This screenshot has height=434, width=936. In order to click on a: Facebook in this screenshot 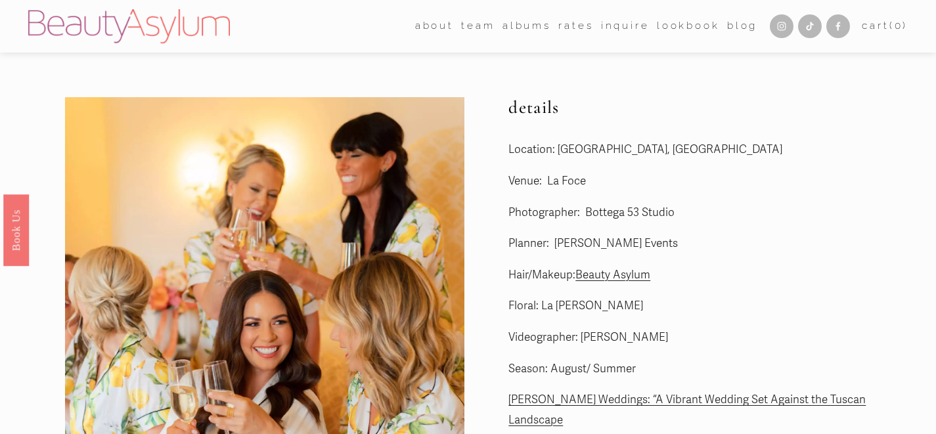, I will do `click(838, 26)`.